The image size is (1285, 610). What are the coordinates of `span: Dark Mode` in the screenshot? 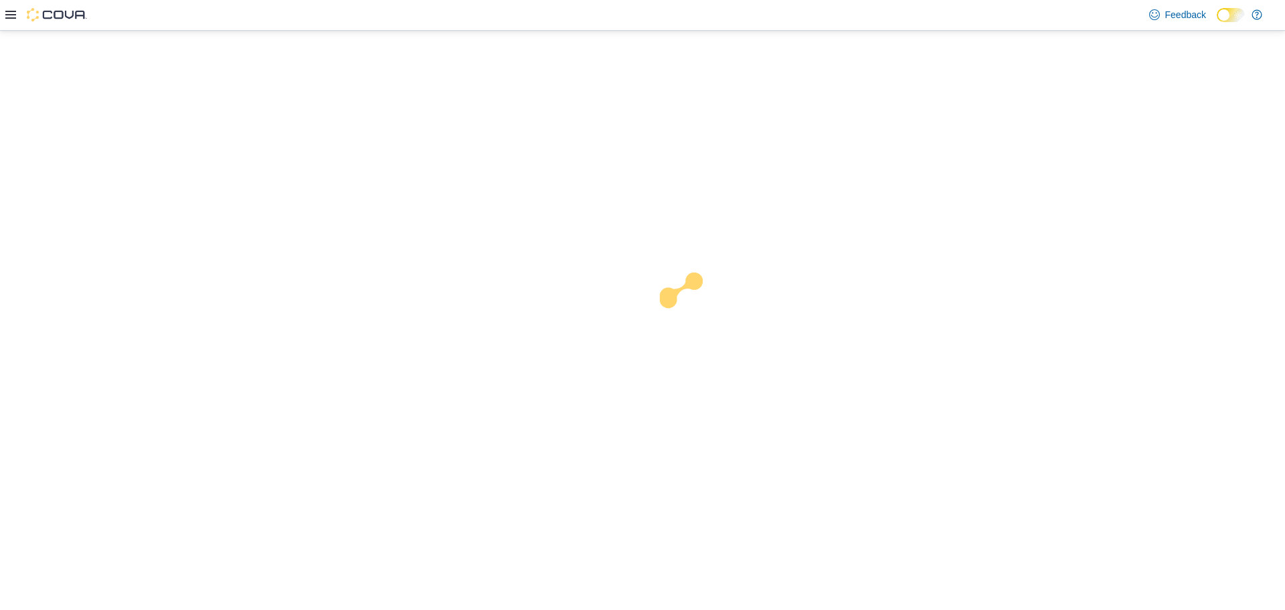 It's located at (1217, 22).